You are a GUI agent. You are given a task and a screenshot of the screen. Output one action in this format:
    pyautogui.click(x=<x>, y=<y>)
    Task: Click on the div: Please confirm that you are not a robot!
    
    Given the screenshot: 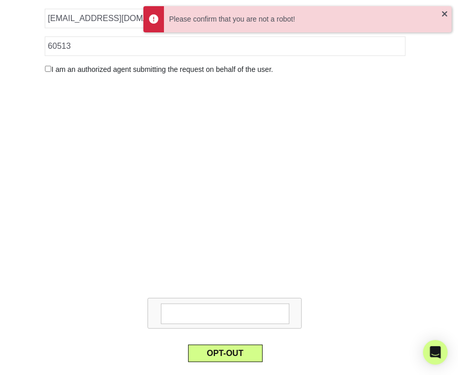 What is the action you would take?
    pyautogui.click(x=305, y=19)
    